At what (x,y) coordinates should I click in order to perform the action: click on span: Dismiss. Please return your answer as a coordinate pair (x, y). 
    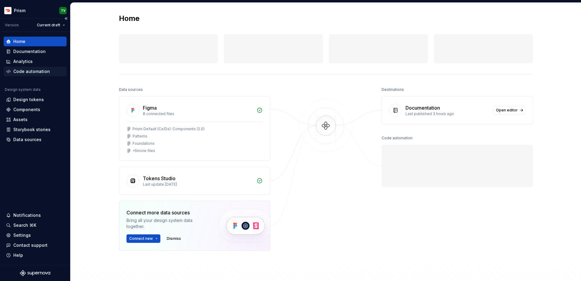
    Looking at the image, I should click on (174, 238).